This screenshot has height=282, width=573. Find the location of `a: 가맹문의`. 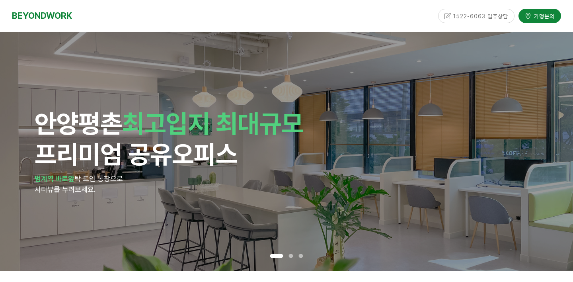

a: 가맹문의 is located at coordinates (540, 16).